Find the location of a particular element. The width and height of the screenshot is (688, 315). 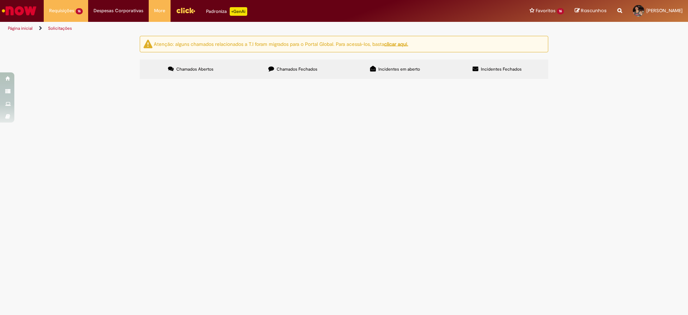

span: Incidentes em aberto is located at coordinates (399, 69).